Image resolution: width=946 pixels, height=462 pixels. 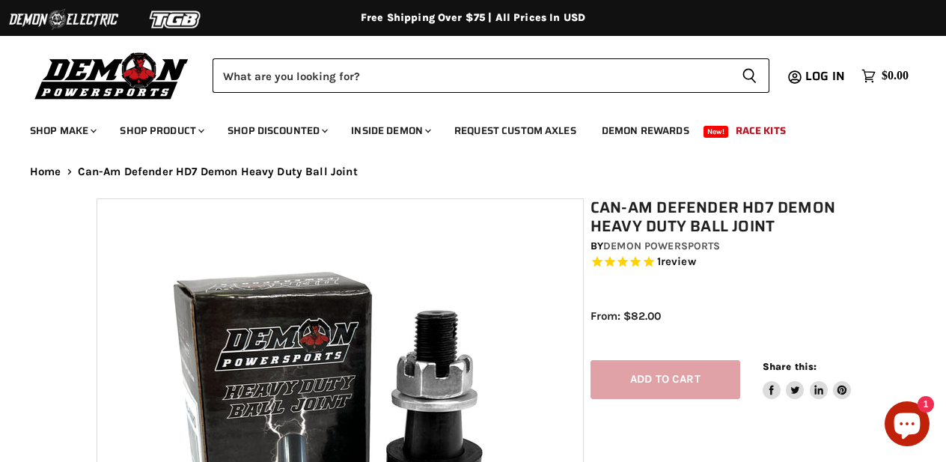 What do you see at coordinates (276, 130) in the screenshot?
I see `a: Shop Discounted` at bounding box center [276, 130].